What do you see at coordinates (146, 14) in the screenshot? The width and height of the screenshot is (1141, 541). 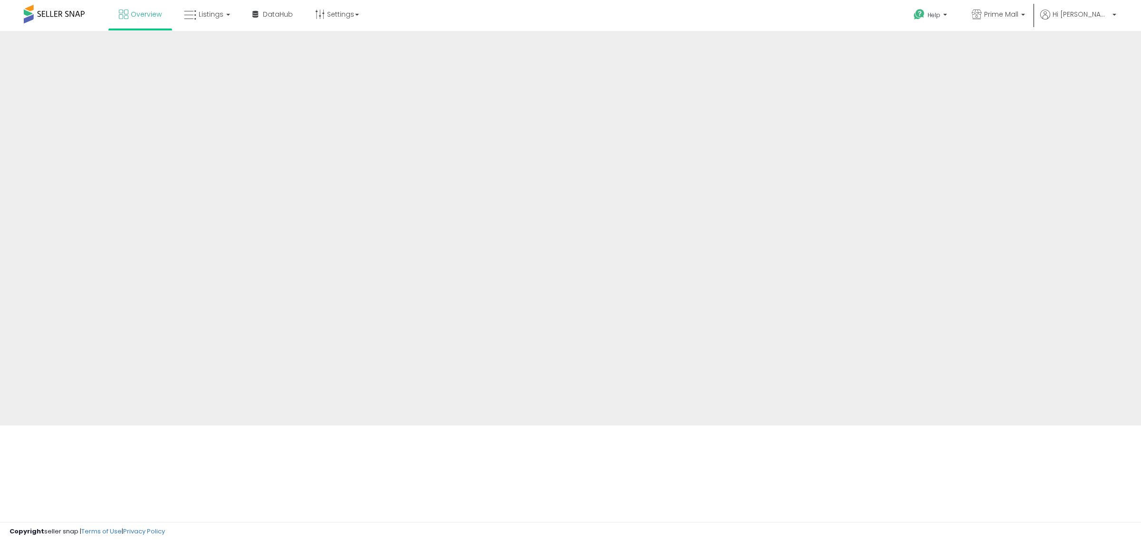 I see `span: Overview` at bounding box center [146, 14].